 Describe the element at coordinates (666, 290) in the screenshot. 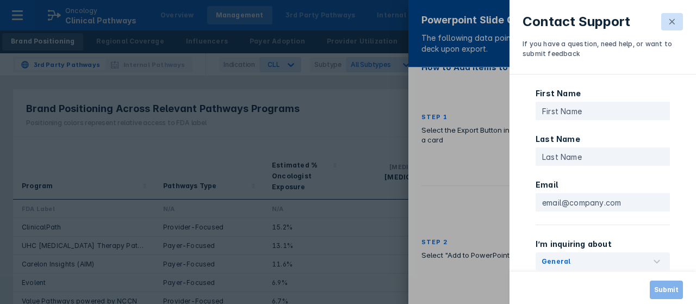

I see `button: Submit` at that location.